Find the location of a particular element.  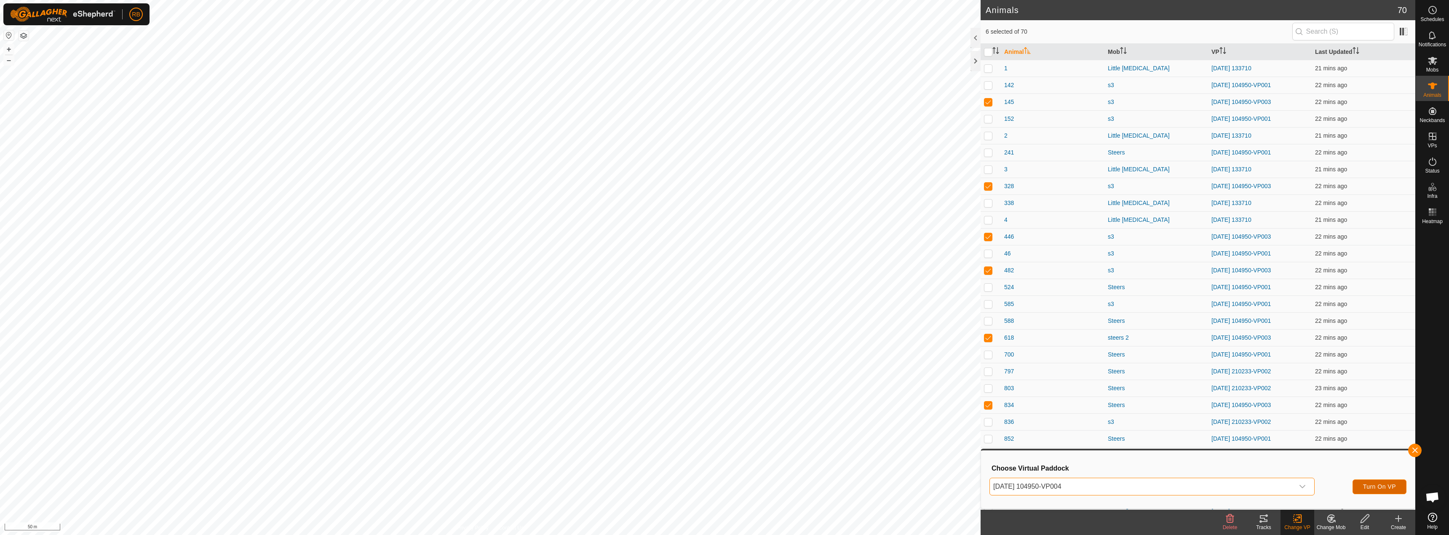

div: Change VP is located at coordinates (1297, 528).